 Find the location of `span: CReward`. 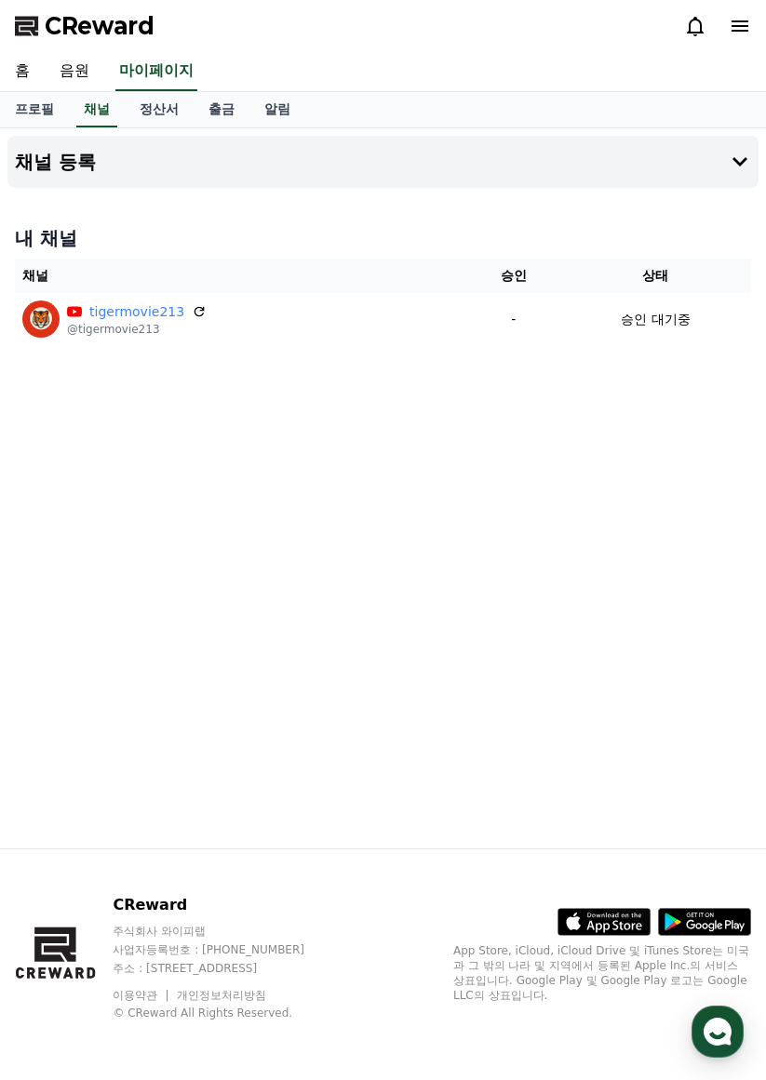

span: CReward is located at coordinates (100, 26).